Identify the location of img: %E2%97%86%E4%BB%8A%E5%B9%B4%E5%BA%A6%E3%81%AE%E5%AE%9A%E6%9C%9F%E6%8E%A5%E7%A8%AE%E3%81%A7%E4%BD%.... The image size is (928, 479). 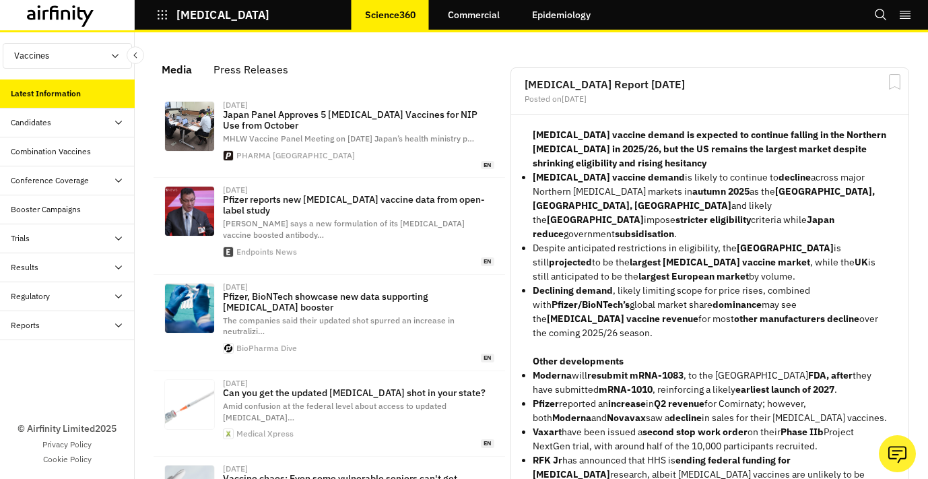
(189, 126).